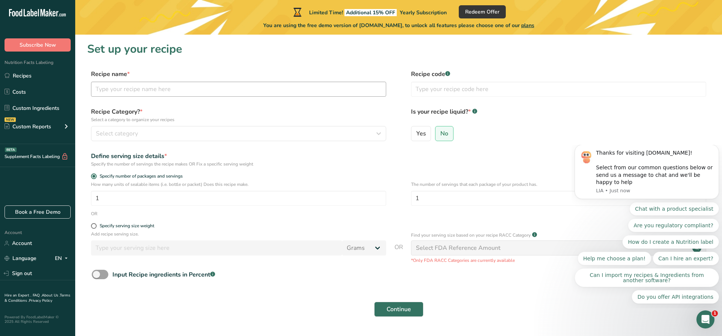 The image size is (722, 336). Describe the element at coordinates (370, 12) in the screenshot. I see `span: Additional 15% OFF` at that location.